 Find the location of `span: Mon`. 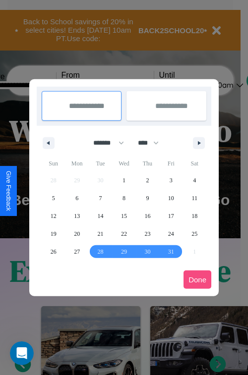

span: Mon is located at coordinates (76, 163).